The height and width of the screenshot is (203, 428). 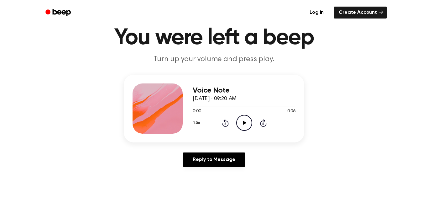 I want to click on a: Beep, so click(x=59, y=13).